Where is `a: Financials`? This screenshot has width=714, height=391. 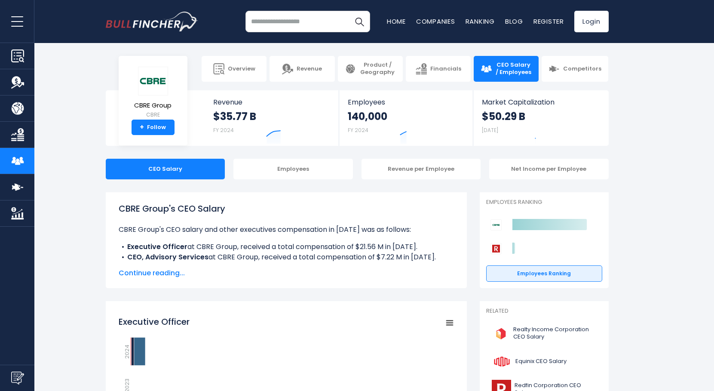 a: Financials is located at coordinates (438, 69).